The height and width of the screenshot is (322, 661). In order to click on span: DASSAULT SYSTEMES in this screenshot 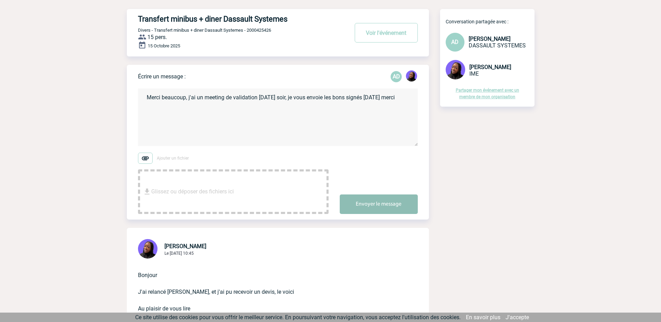, I will do `click(497, 45)`.